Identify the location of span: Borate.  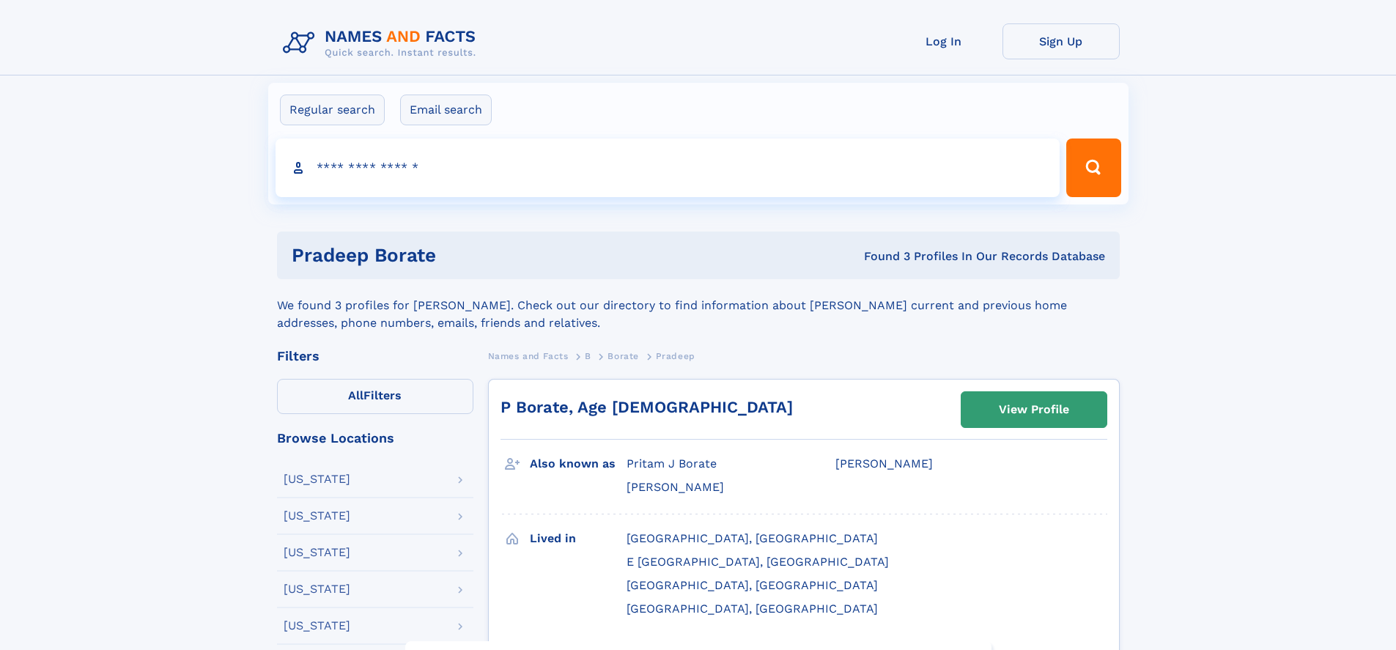
(623, 356).